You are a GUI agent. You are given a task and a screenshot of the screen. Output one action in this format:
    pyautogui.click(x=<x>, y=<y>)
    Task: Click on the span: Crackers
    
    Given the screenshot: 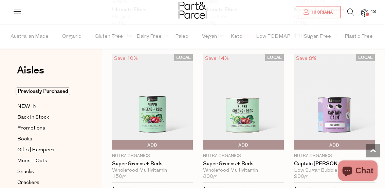 What is the action you would take?
    pyautogui.click(x=28, y=183)
    